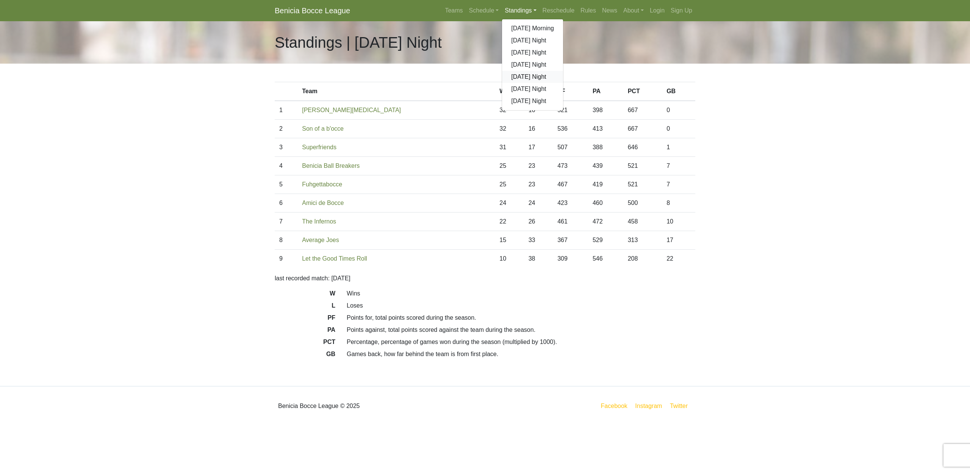 This screenshot has height=472, width=970. I want to click on a: Son of a b'occe, so click(323, 128).